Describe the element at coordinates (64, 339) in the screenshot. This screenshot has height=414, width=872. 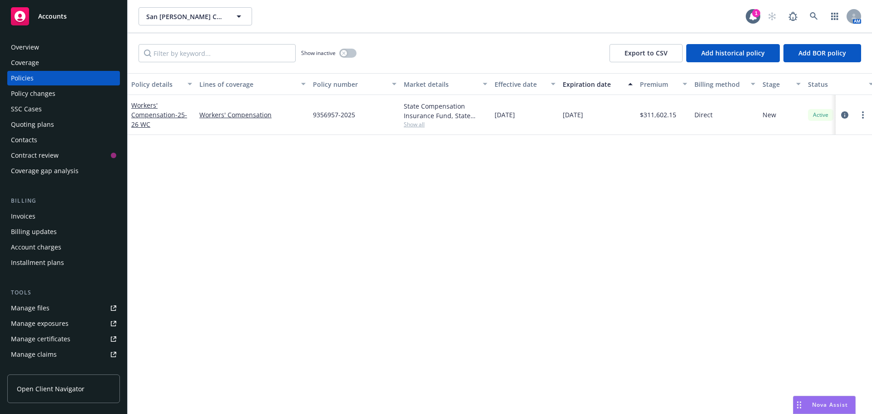
I see `a: Manage certificates` at that location.